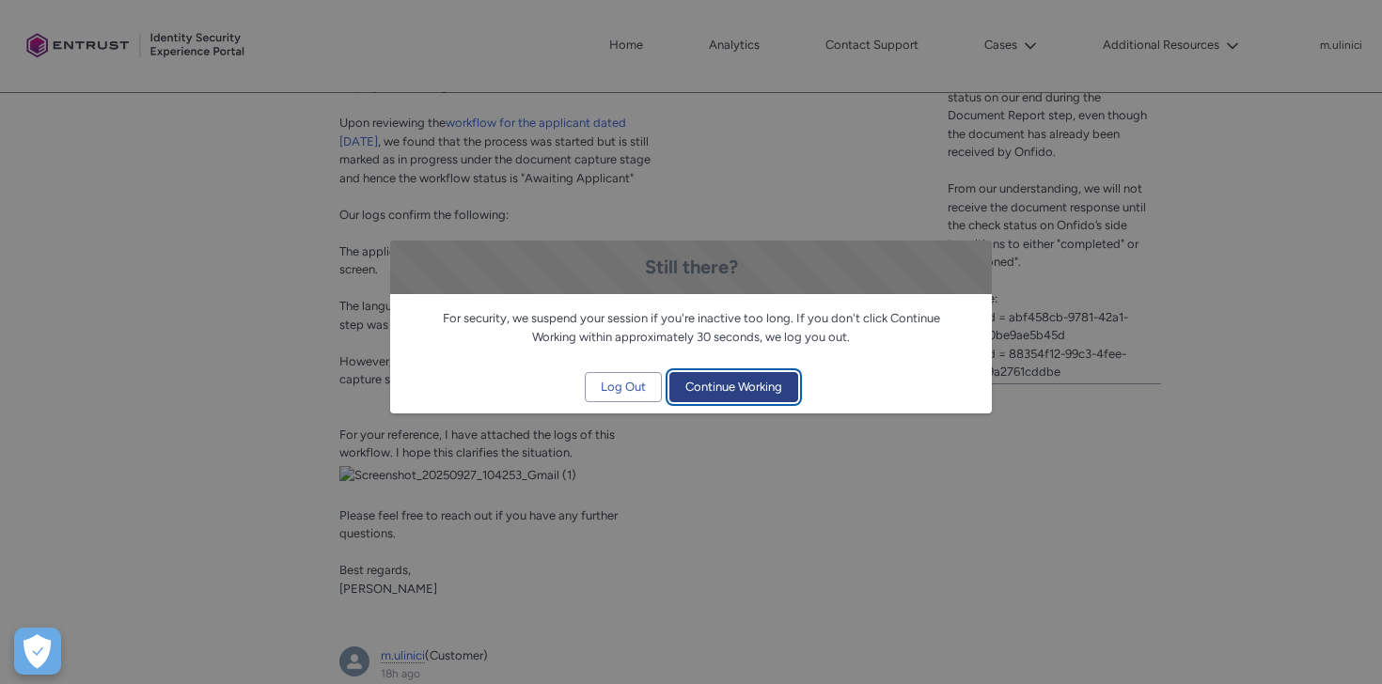 The image size is (1382, 684). Describe the element at coordinates (733, 387) in the screenshot. I see `span: Continue Working` at that location.